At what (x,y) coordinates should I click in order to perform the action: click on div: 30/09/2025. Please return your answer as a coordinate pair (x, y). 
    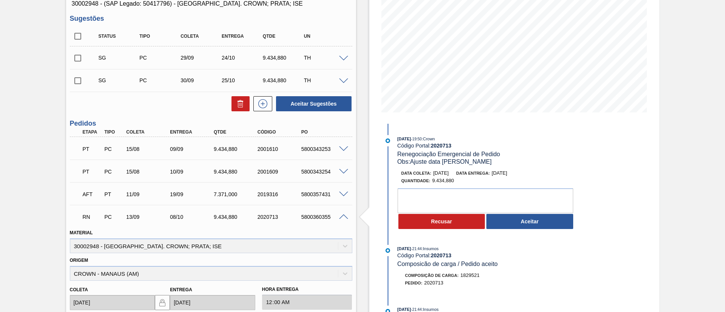
    Looking at the image, I should click on (201, 80).